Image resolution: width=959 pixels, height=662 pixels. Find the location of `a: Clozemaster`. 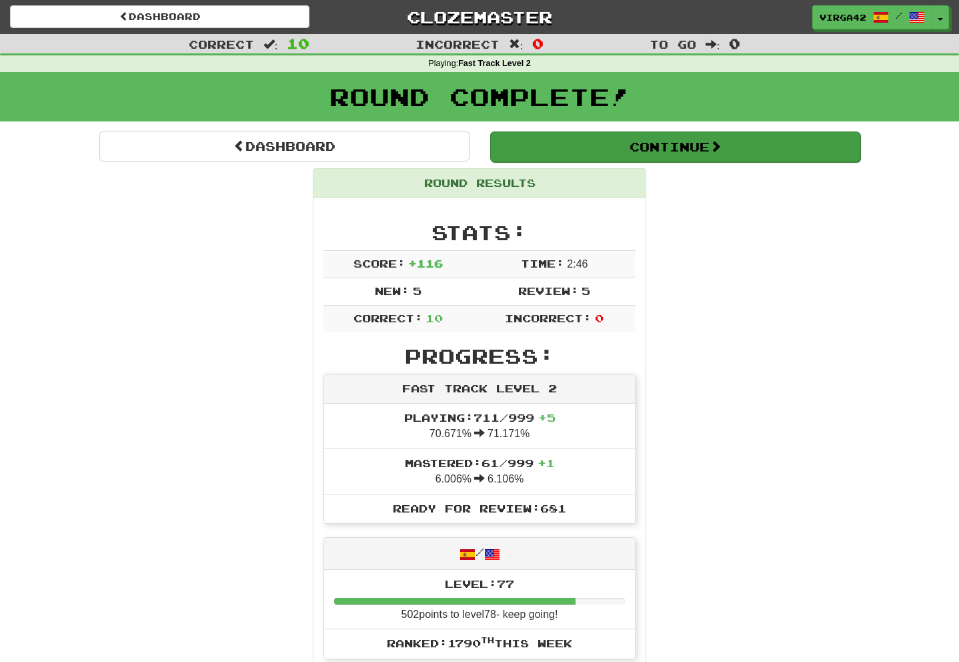

a: Clozemaster is located at coordinates (479, 17).